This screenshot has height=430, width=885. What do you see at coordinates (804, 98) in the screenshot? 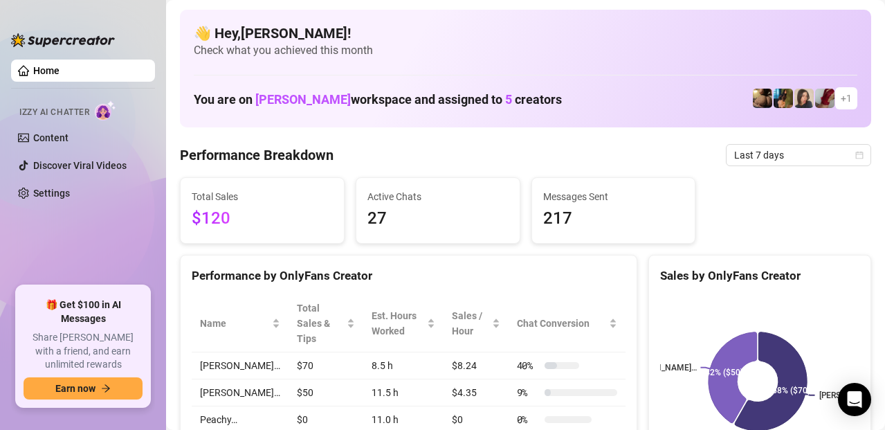
I see `img: Nina` at bounding box center [804, 98].